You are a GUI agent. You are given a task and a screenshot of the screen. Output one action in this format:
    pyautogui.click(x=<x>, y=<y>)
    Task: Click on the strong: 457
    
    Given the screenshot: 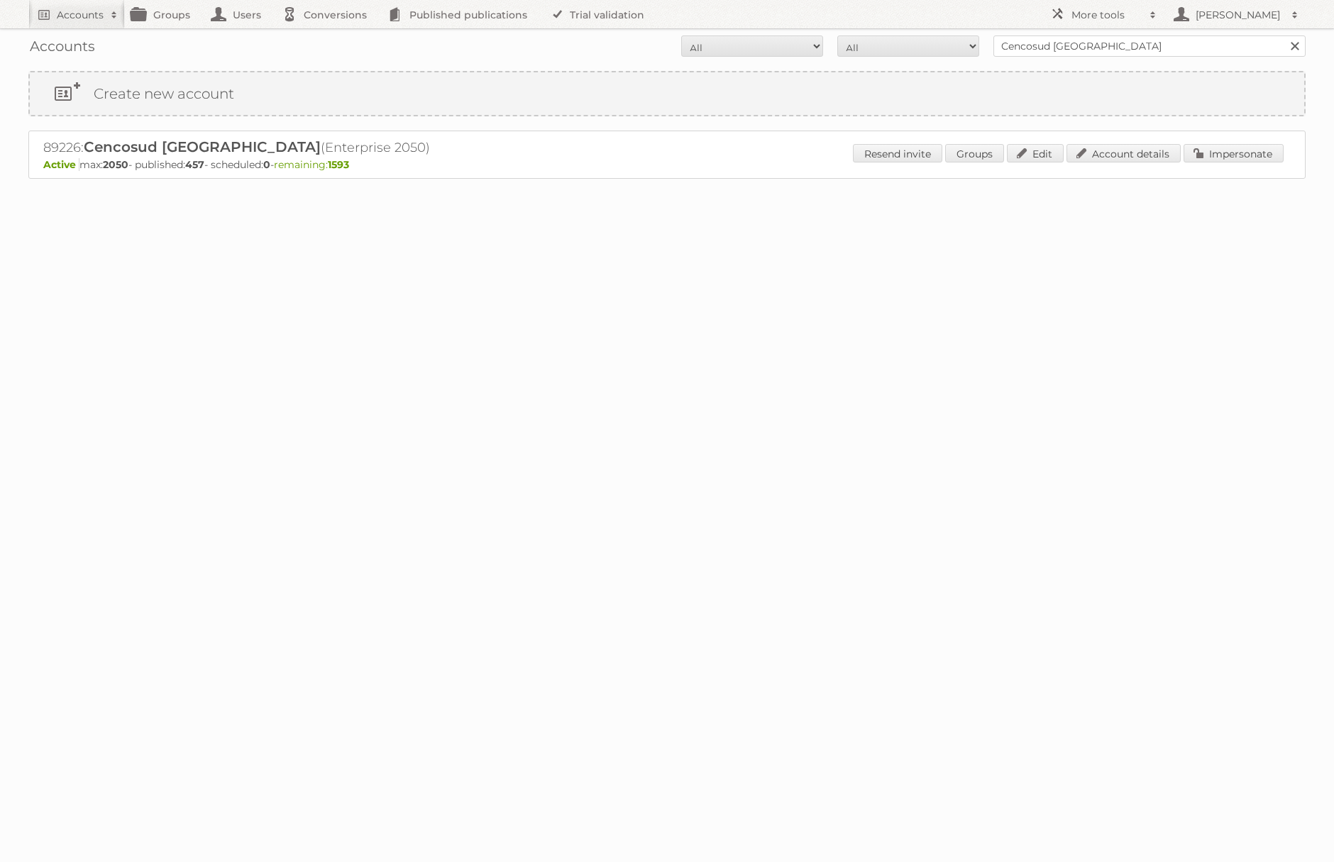 What is the action you would take?
    pyautogui.click(x=194, y=165)
    